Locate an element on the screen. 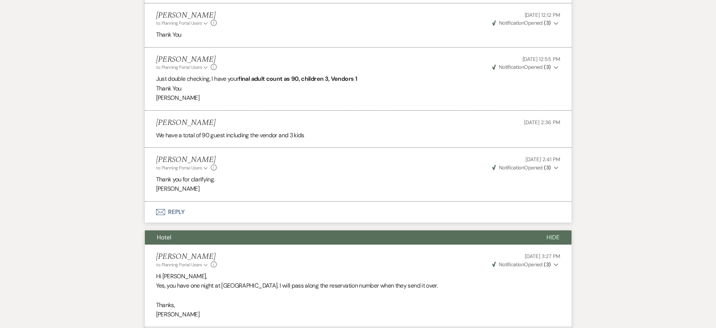 This screenshot has height=328, width=716. p: Thank you for clarifying. is located at coordinates (358, 180).